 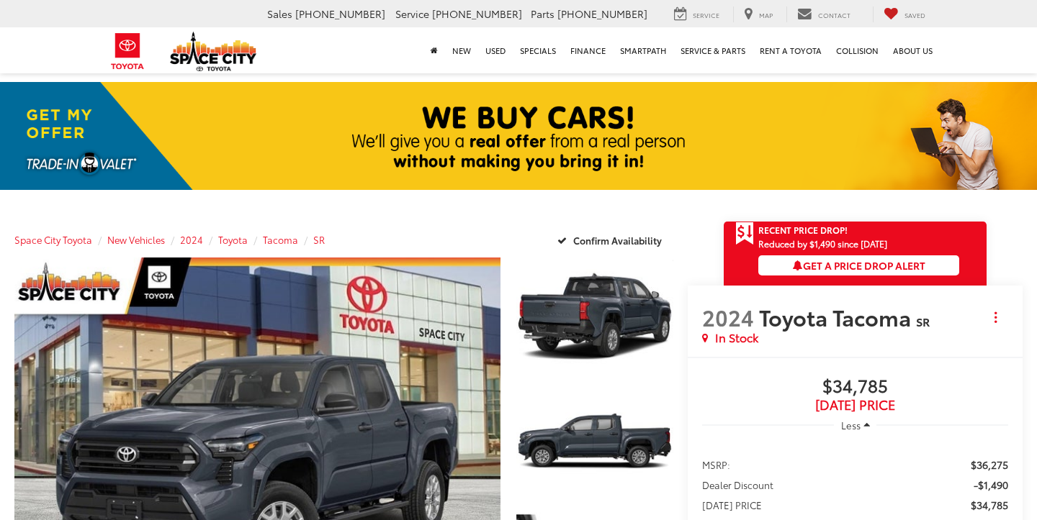 I want to click on a: Home, so click(x=434, y=50).